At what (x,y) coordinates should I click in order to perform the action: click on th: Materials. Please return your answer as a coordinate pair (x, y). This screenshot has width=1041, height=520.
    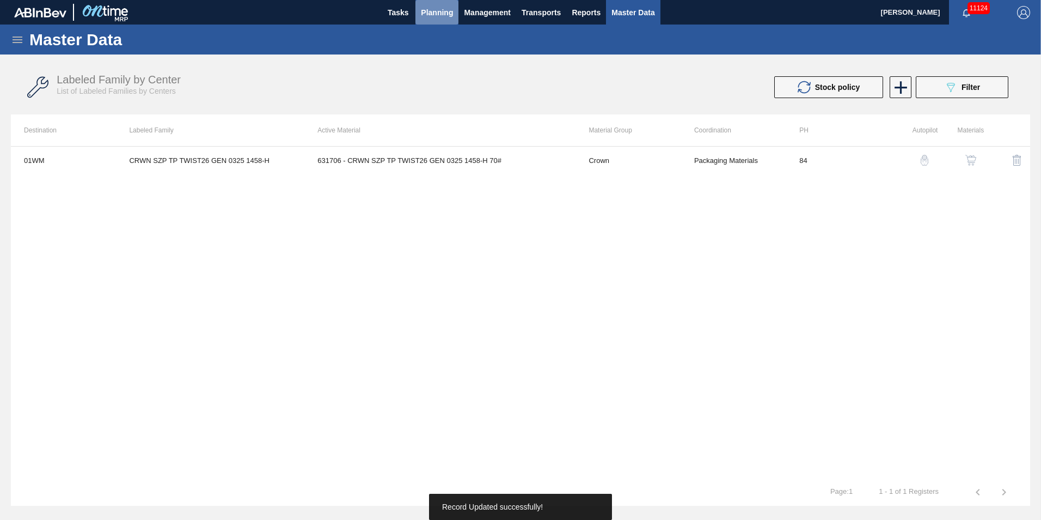
    Looking at the image, I should click on (961, 130).